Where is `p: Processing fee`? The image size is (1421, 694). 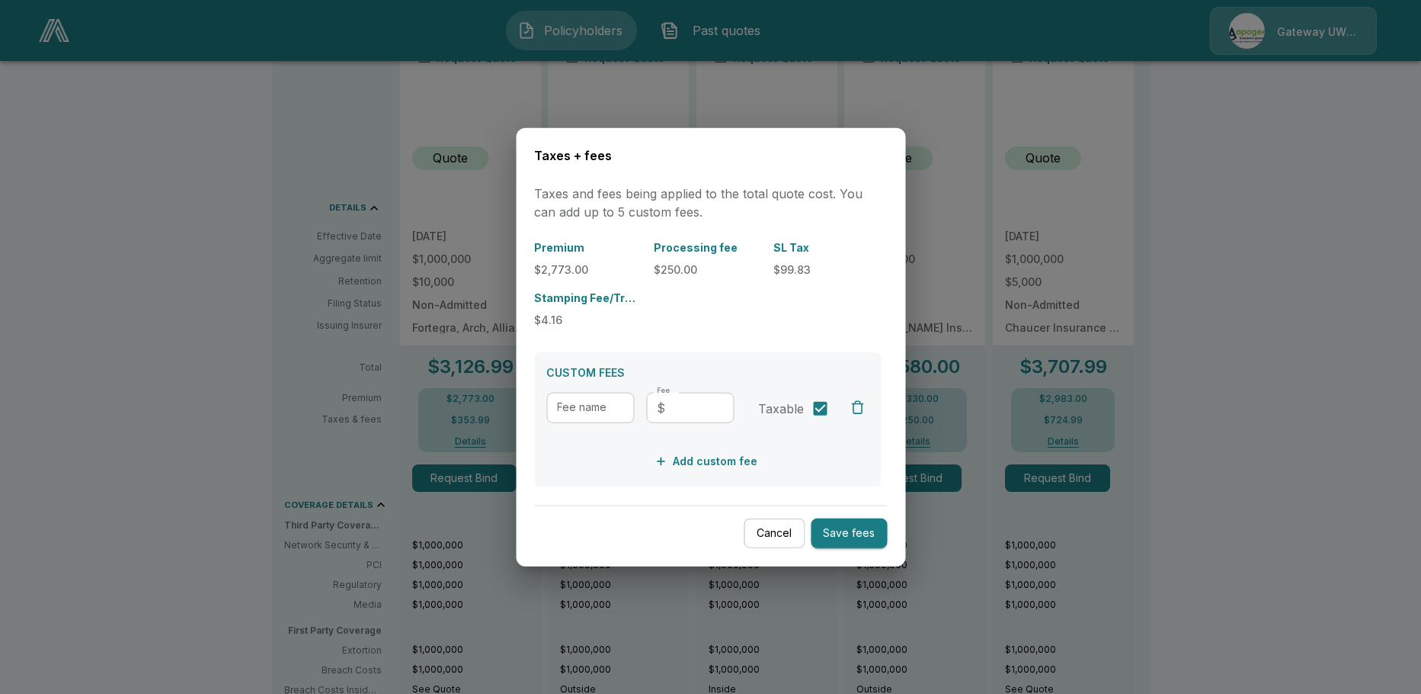 p: Processing fee is located at coordinates (707, 246).